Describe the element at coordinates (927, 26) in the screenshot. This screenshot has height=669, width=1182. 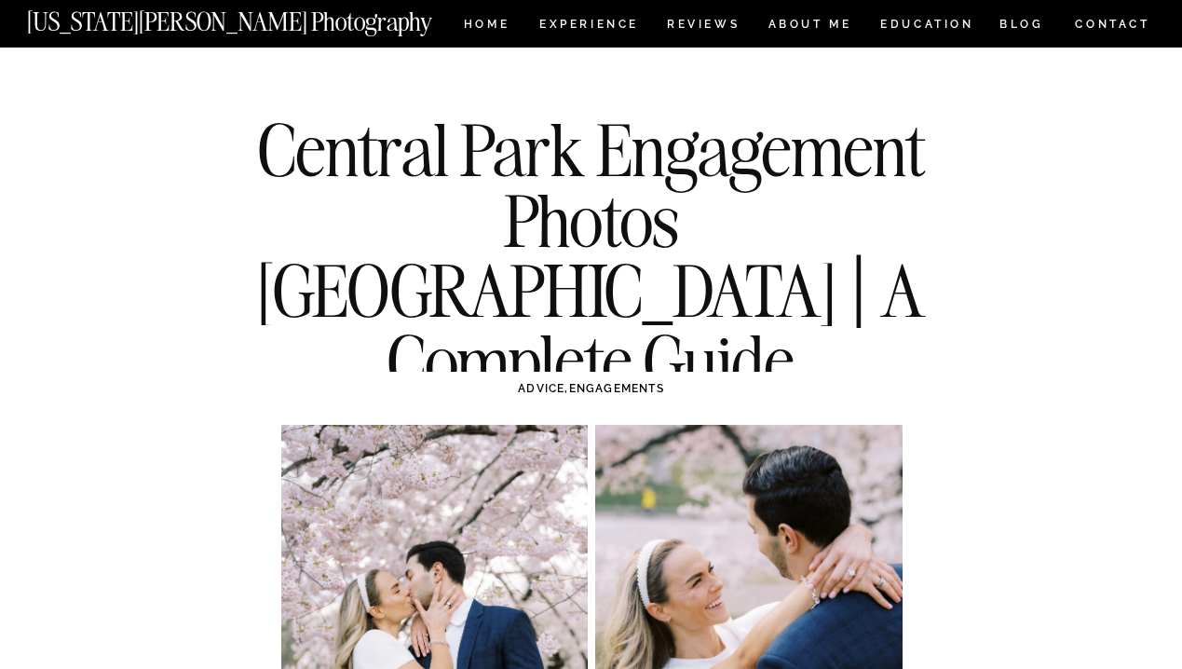
I see `a: EDUCATION` at that location.